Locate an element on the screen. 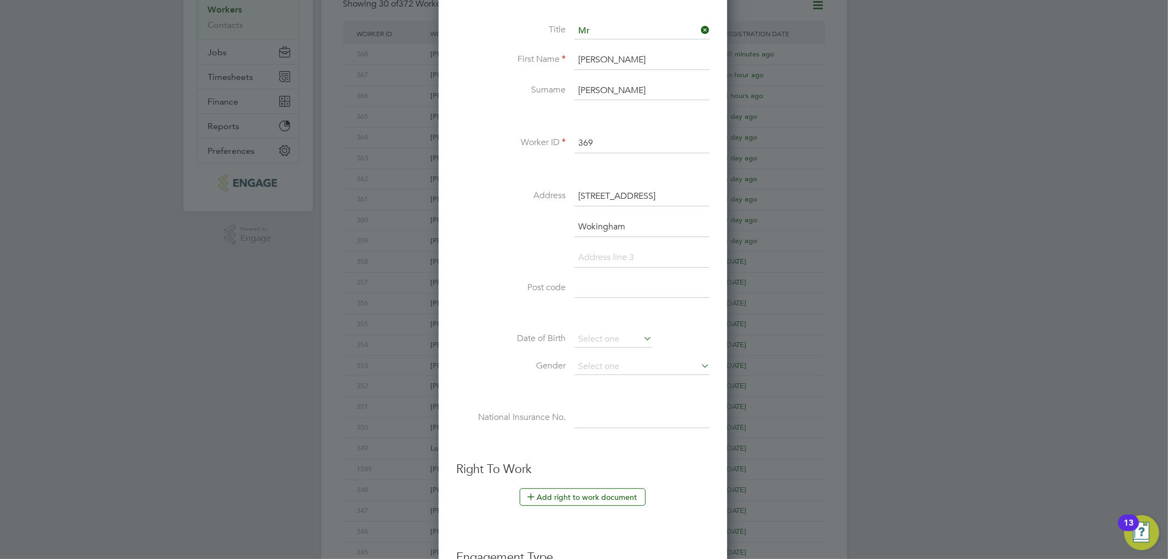 Image resolution: width=1168 pixels, height=559 pixels. label: Date of Birth is located at coordinates (511, 339).